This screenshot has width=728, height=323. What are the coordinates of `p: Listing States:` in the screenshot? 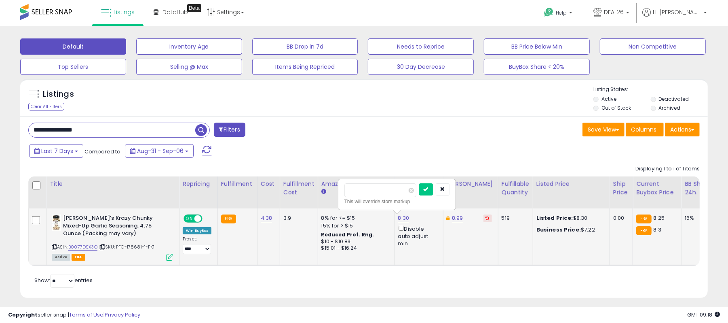 It's located at (651, 89).